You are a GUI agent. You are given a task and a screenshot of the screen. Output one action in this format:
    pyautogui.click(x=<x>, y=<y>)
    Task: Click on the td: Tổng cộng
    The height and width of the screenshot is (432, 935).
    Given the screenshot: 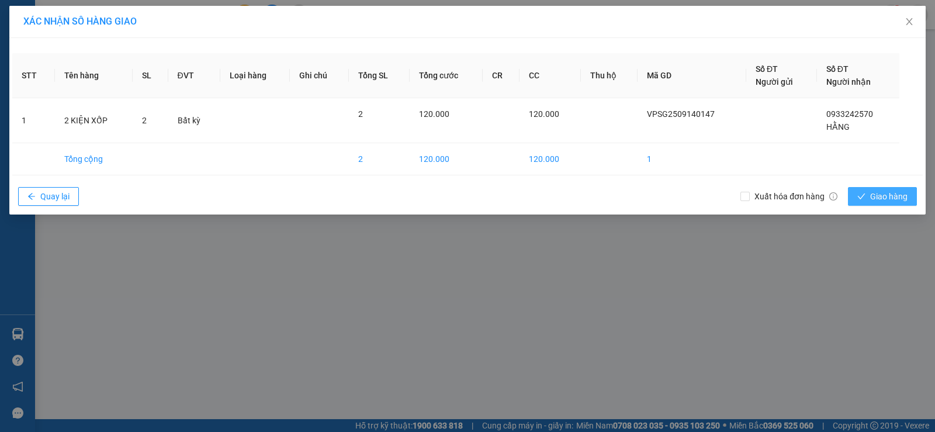 What is the action you would take?
    pyautogui.click(x=94, y=159)
    